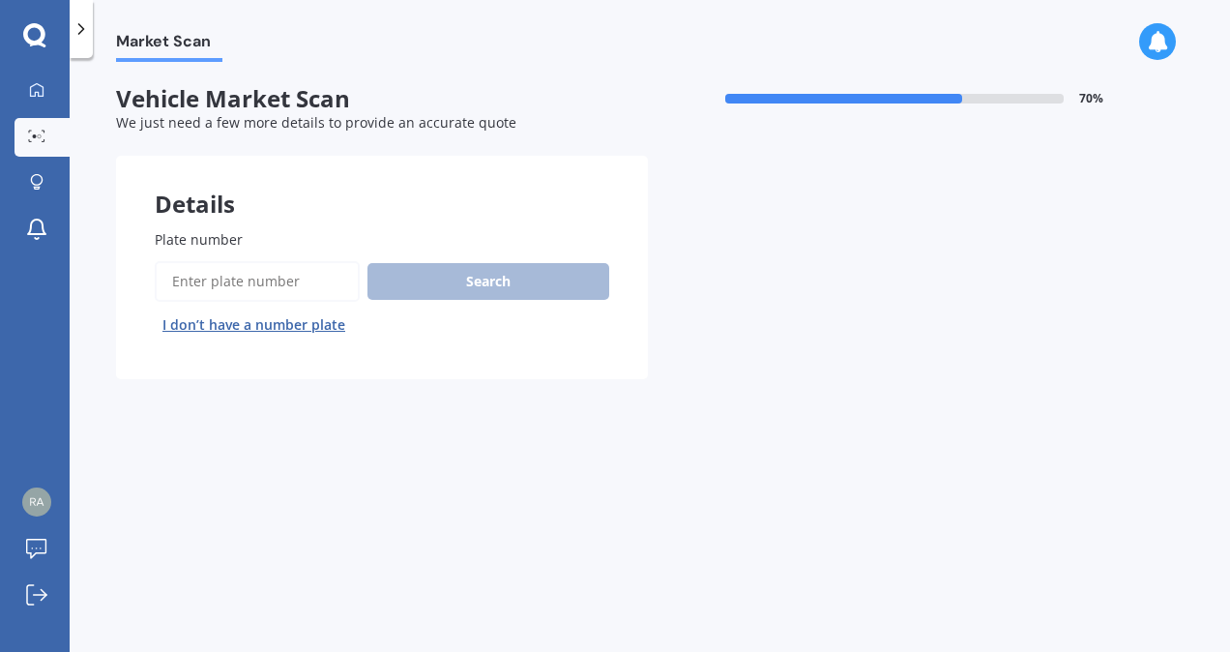  Describe the element at coordinates (198, 239) in the screenshot. I see `span: Plate number` at that location.